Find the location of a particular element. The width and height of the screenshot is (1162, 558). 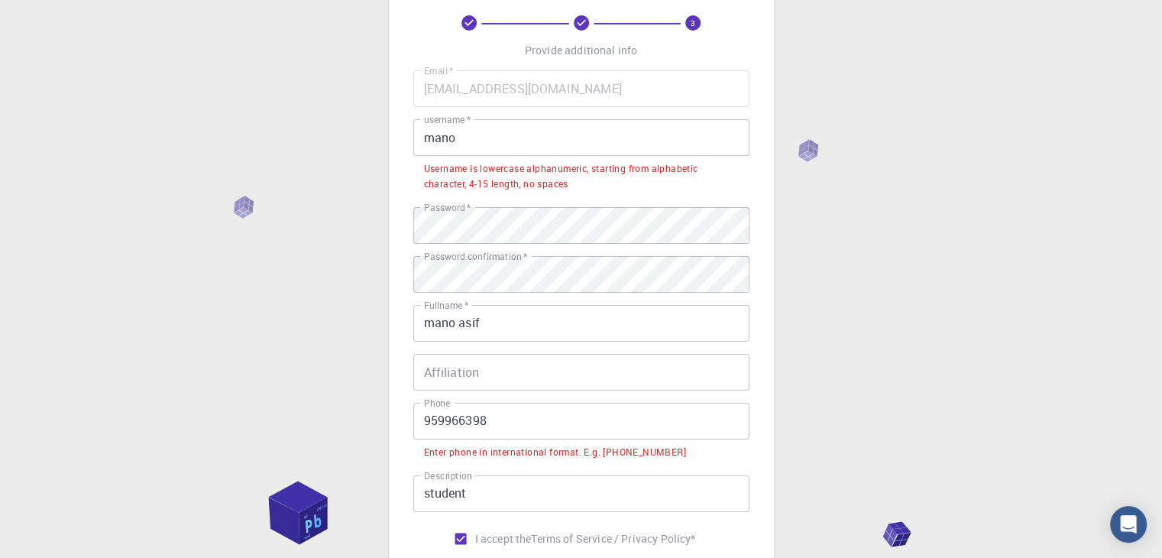

span: I accept the is located at coordinates (503, 539).